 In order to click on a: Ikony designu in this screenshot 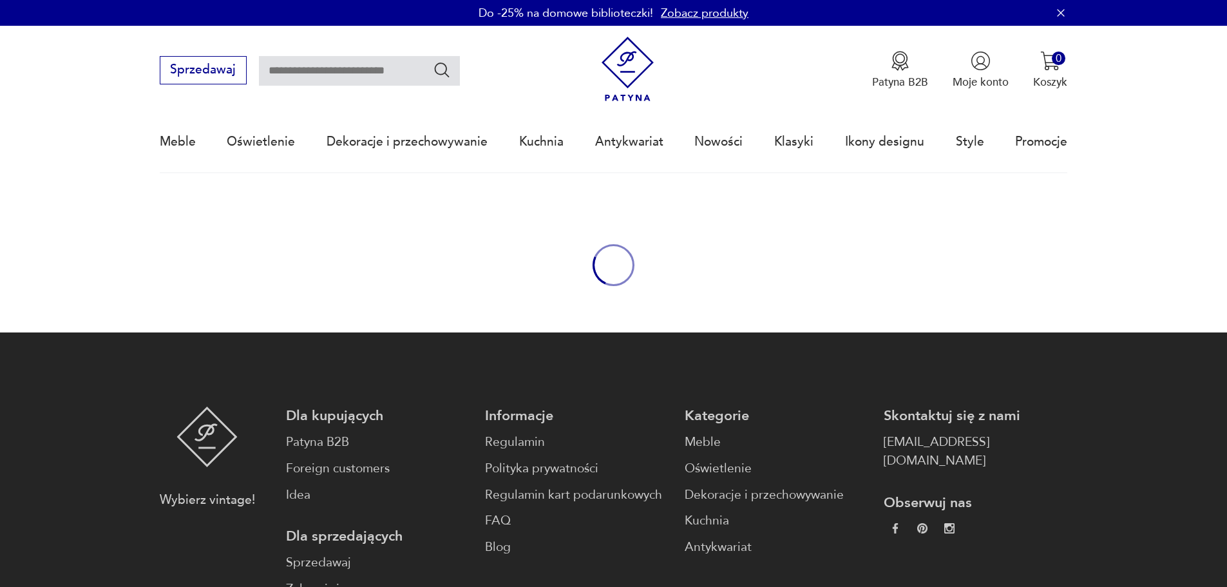, I will do `click(884, 142)`.